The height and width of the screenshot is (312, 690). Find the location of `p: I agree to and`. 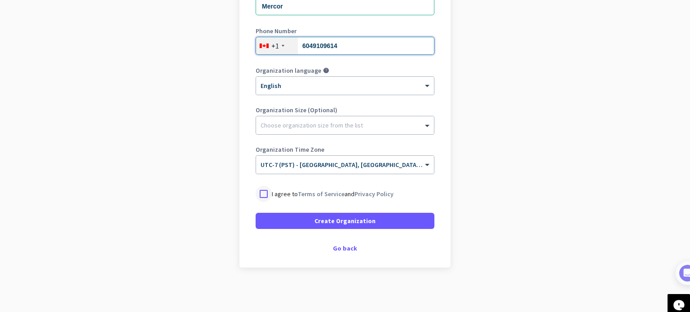

p: I agree to and is located at coordinates (332, 194).